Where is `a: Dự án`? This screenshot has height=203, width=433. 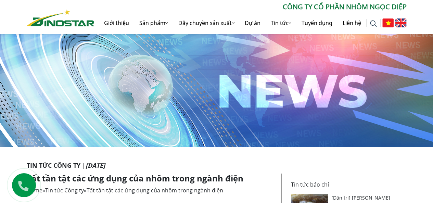
a: Dự án is located at coordinates (253, 23).